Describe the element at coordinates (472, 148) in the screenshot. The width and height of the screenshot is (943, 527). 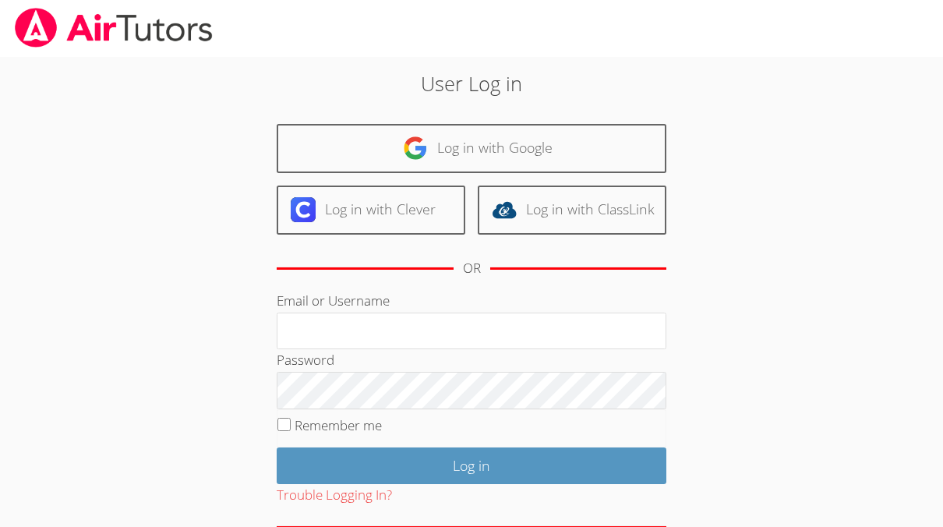
I see `a: Log in with Google` at that location.